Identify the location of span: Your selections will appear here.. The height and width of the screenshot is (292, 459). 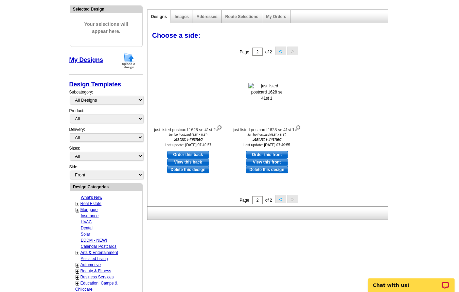
(106, 28).